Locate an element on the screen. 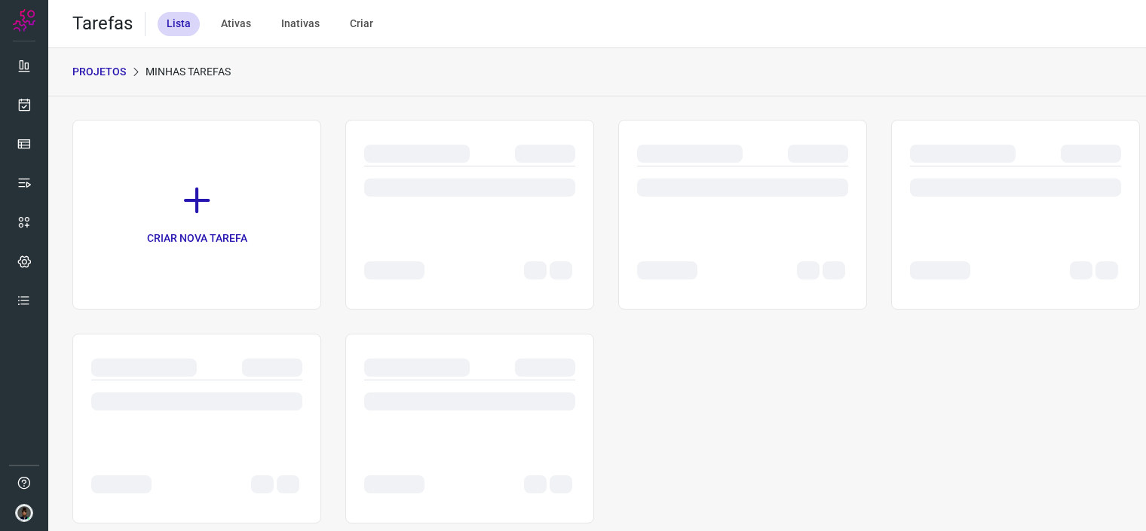 The height and width of the screenshot is (531, 1146). img: d44150f10045ac5288e451a80f22ca79.png is located at coordinates (24, 513).